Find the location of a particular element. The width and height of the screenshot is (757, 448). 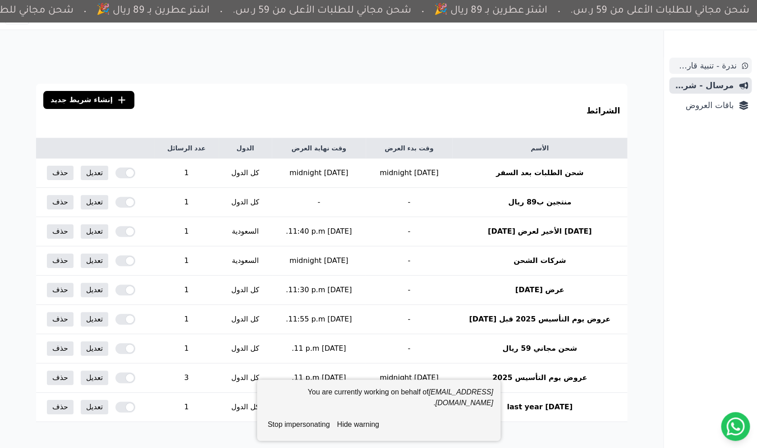

th: الأسم is located at coordinates (540, 148).